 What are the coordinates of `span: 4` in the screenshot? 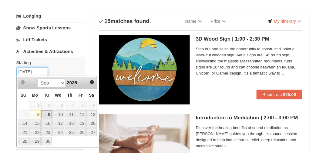 It's located at (70, 106).